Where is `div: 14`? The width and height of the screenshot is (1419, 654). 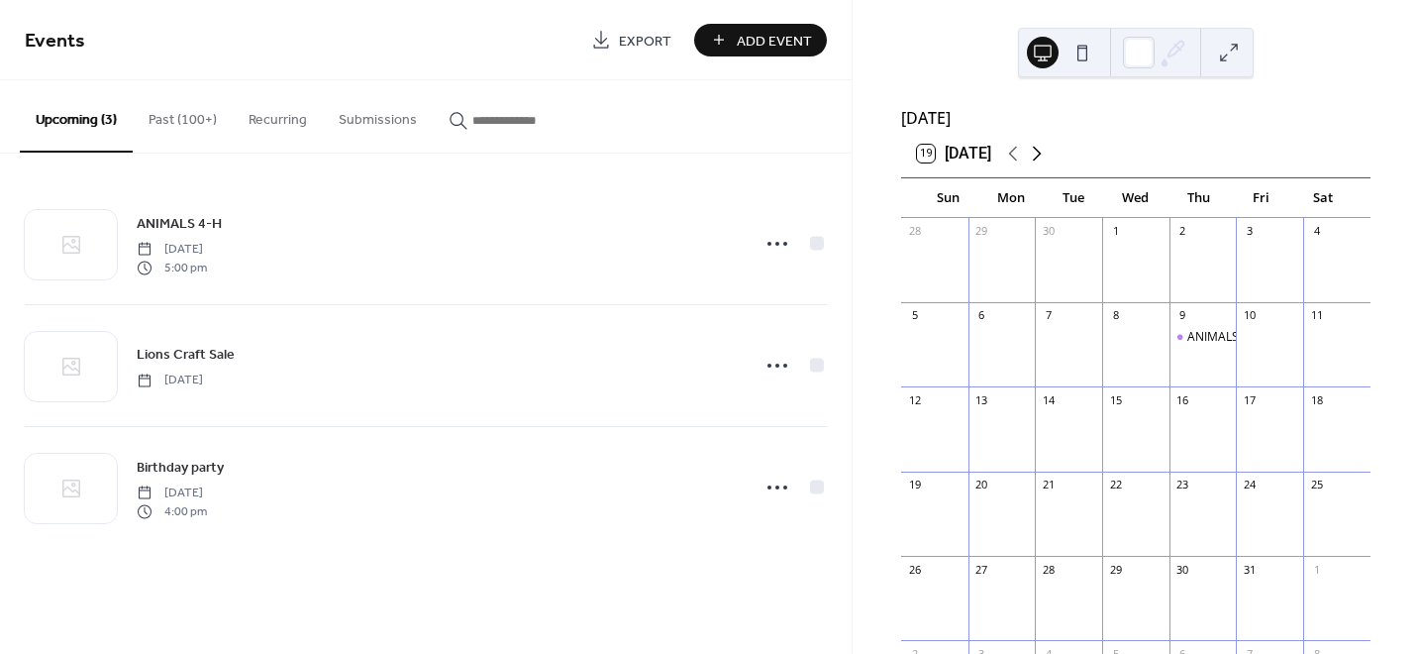 div: 14 is located at coordinates (1048, 399).